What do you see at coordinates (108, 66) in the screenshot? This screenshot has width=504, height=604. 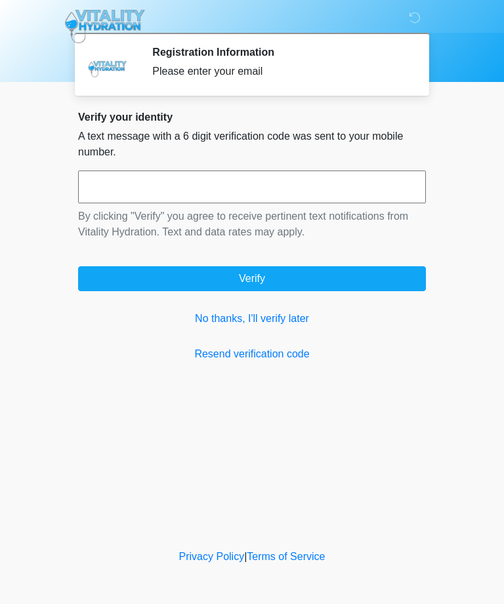 I see `img: Agent Avatar` at bounding box center [108, 66].